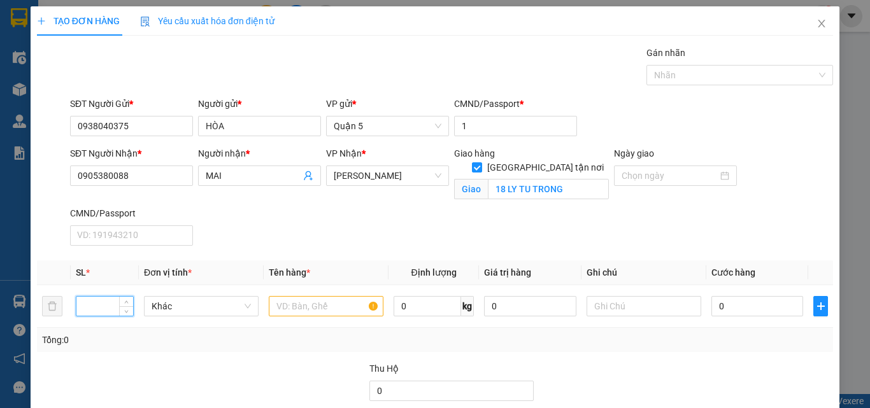 The height and width of the screenshot is (408, 870). What do you see at coordinates (633, 153) in the screenshot?
I see `label: Ngày giao` at bounding box center [633, 153].